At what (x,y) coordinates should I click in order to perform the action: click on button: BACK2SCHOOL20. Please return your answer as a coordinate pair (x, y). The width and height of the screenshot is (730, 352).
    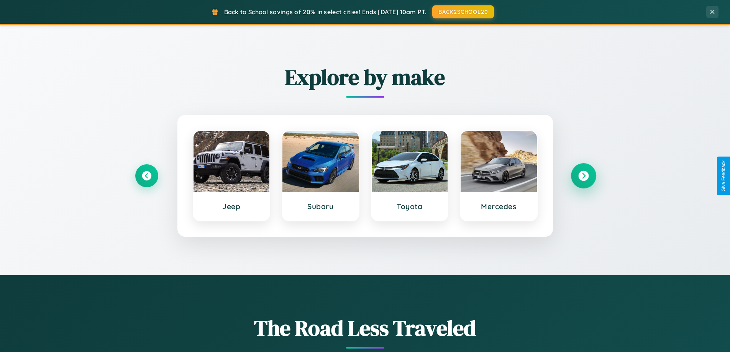
    Looking at the image, I should click on (463, 12).